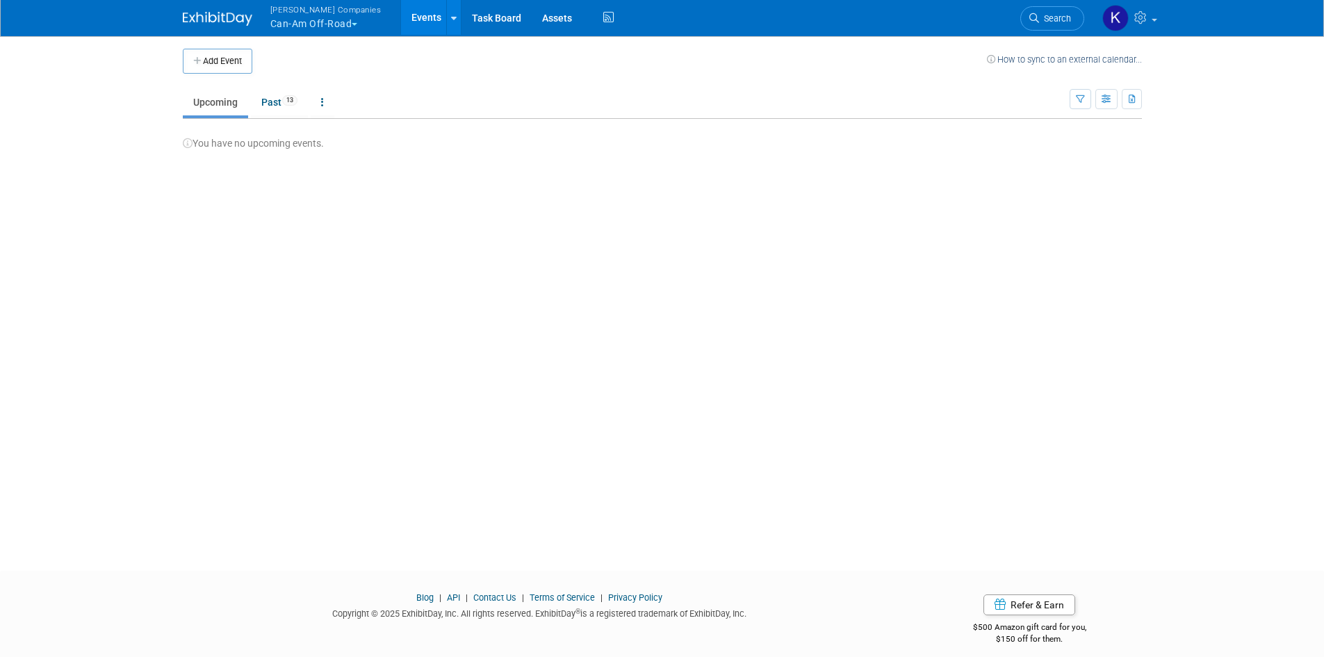  Describe the element at coordinates (1116, 18) in the screenshot. I see `img: Kristen Key` at that location.